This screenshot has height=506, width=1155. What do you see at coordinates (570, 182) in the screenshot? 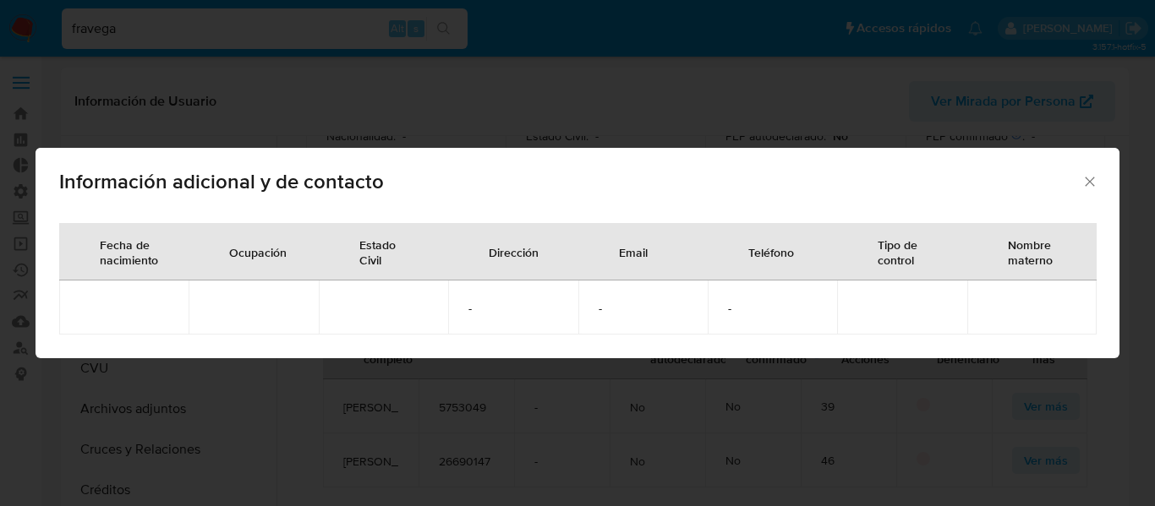
I see `span: Información adicional y de contacto` at bounding box center [570, 182].